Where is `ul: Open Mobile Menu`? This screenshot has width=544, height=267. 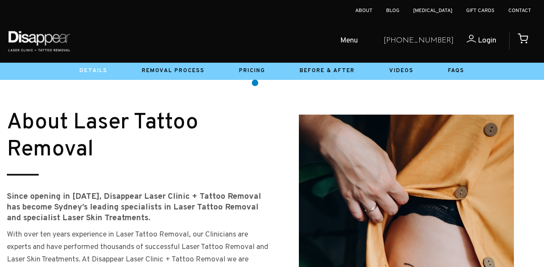 ul: Open Mobile Menu is located at coordinates (227, 41).